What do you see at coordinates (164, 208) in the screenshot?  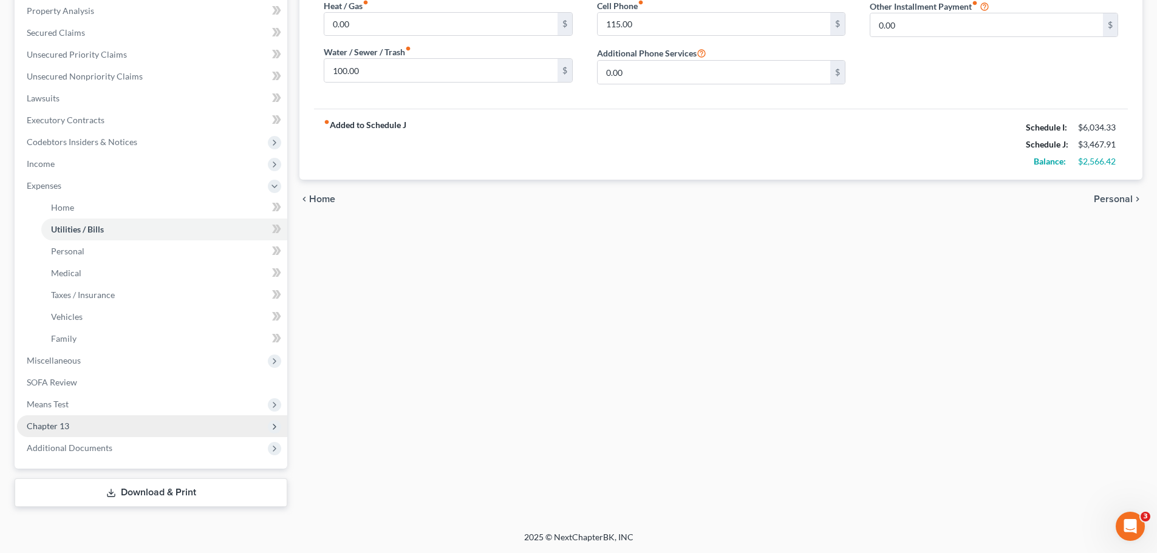 I see `a: Home` at bounding box center [164, 208].